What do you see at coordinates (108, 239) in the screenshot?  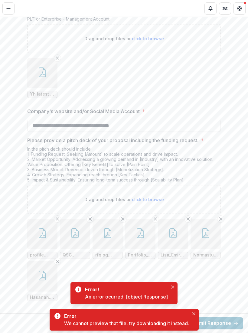 I see `div: Remove Filerfq pg 2.pdf` at bounding box center [108, 239].